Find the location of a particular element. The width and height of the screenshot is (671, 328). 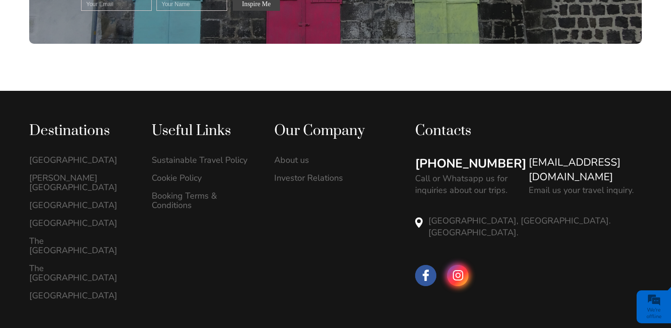

textarea: Type your message and click 'Submit' is located at coordinates (92, 196).